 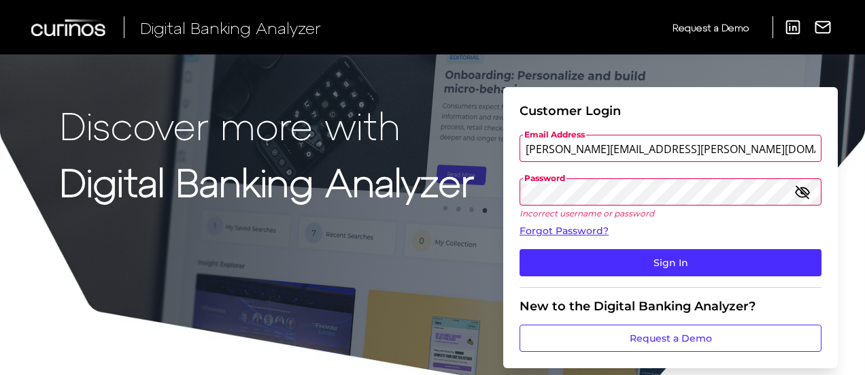 I want to click on div: New to the Digital Banking Analyzer?, so click(x=671, y=306).